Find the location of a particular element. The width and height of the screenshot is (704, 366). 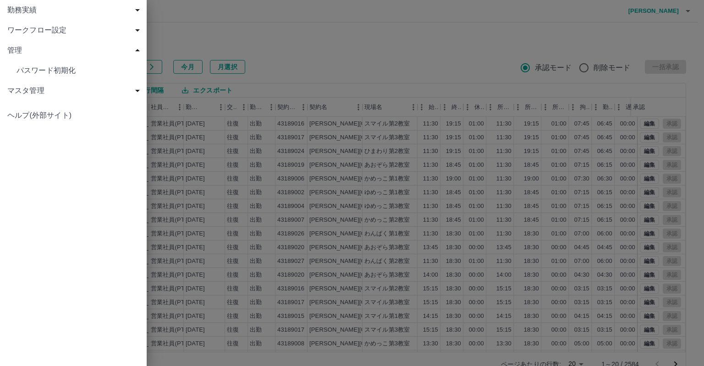

span: マスタ管理 is located at coordinates (75, 91).